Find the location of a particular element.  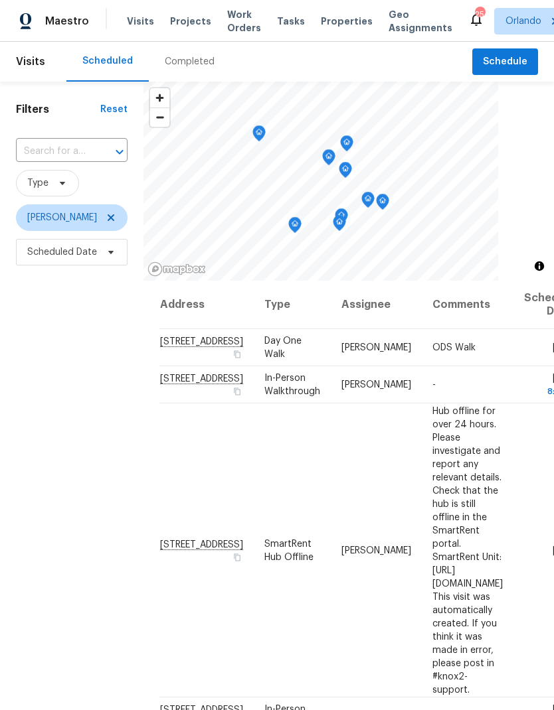

span: Projects is located at coordinates (191, 21).